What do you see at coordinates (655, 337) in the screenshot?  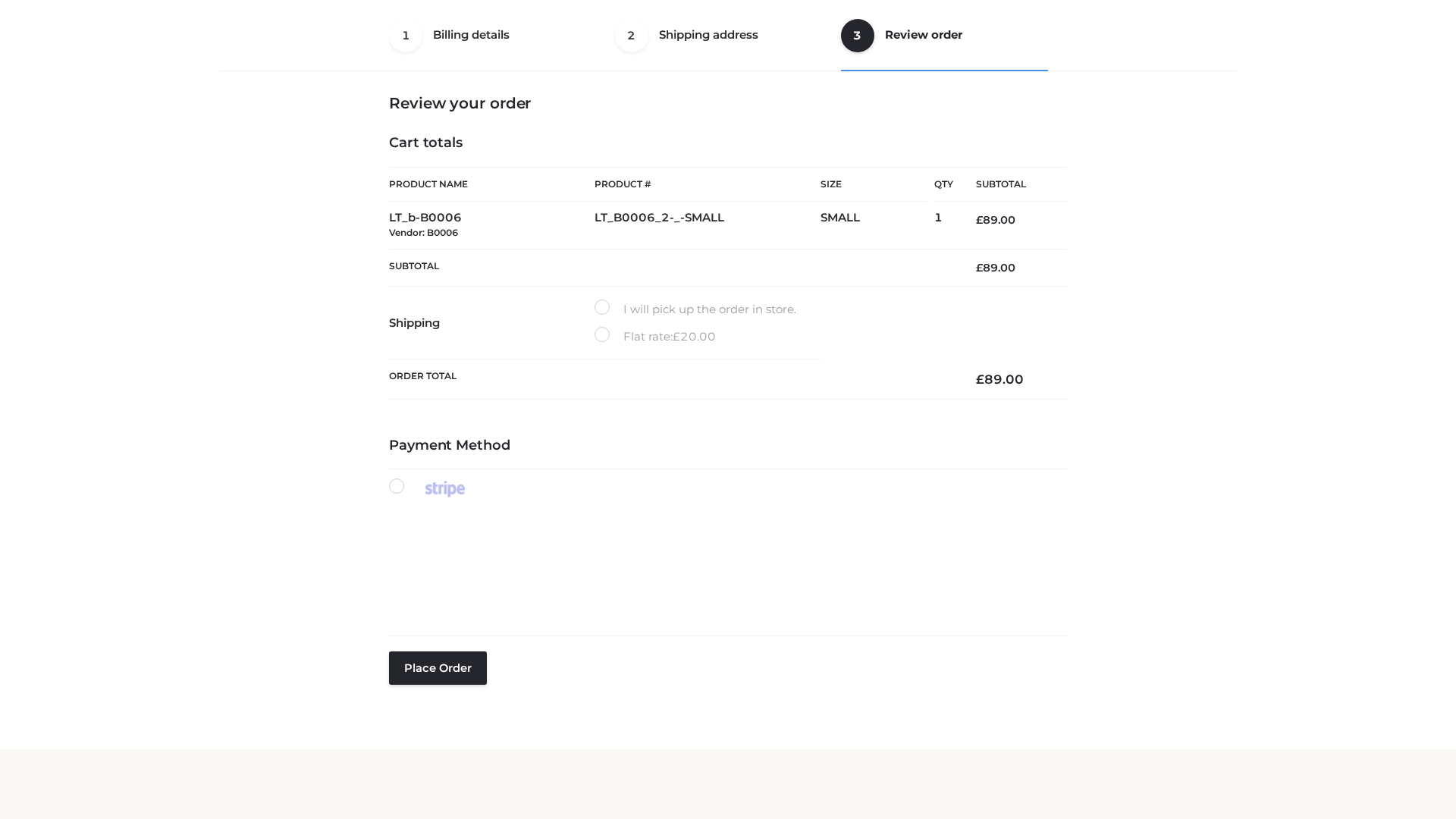 I see `label: Flat rate:` at bounding box center [655, 337].